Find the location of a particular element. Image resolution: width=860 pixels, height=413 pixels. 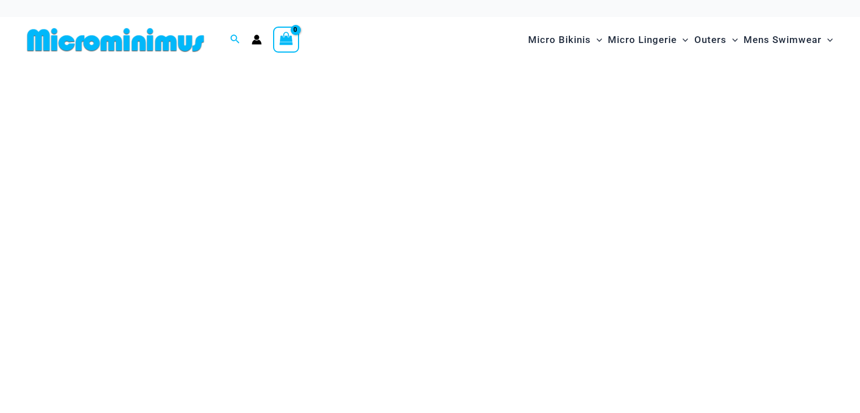

a: Micro LingerieMenu ToggleMenu Toggle is located at coordinates (648, 40).